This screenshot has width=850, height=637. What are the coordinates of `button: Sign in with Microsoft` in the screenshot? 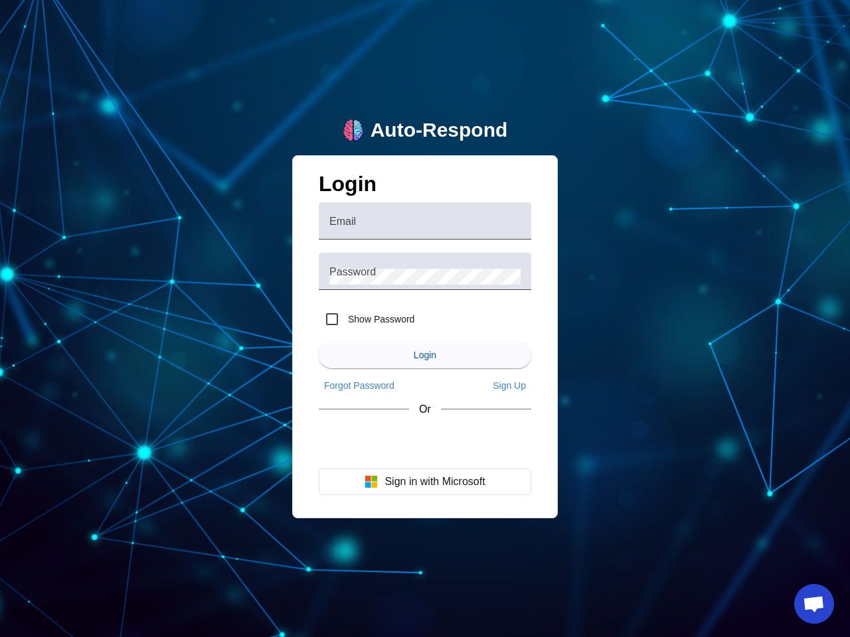 It's located at (425, 482).